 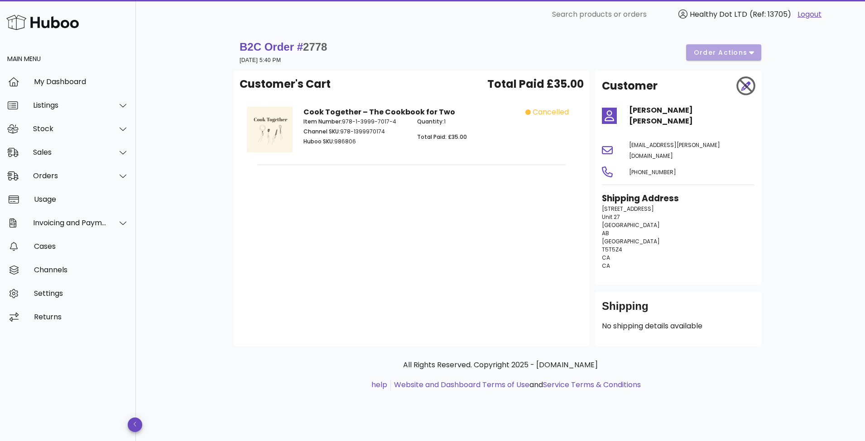 I want to click on div: Invoicing and Payments, so click(x=70, y=223).